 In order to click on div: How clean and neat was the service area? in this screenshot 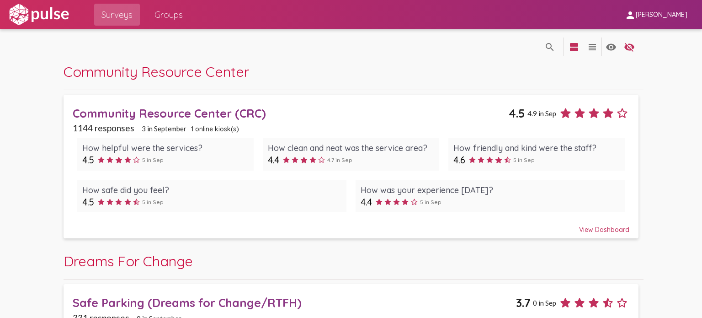, I will do `click(351, 148)`.